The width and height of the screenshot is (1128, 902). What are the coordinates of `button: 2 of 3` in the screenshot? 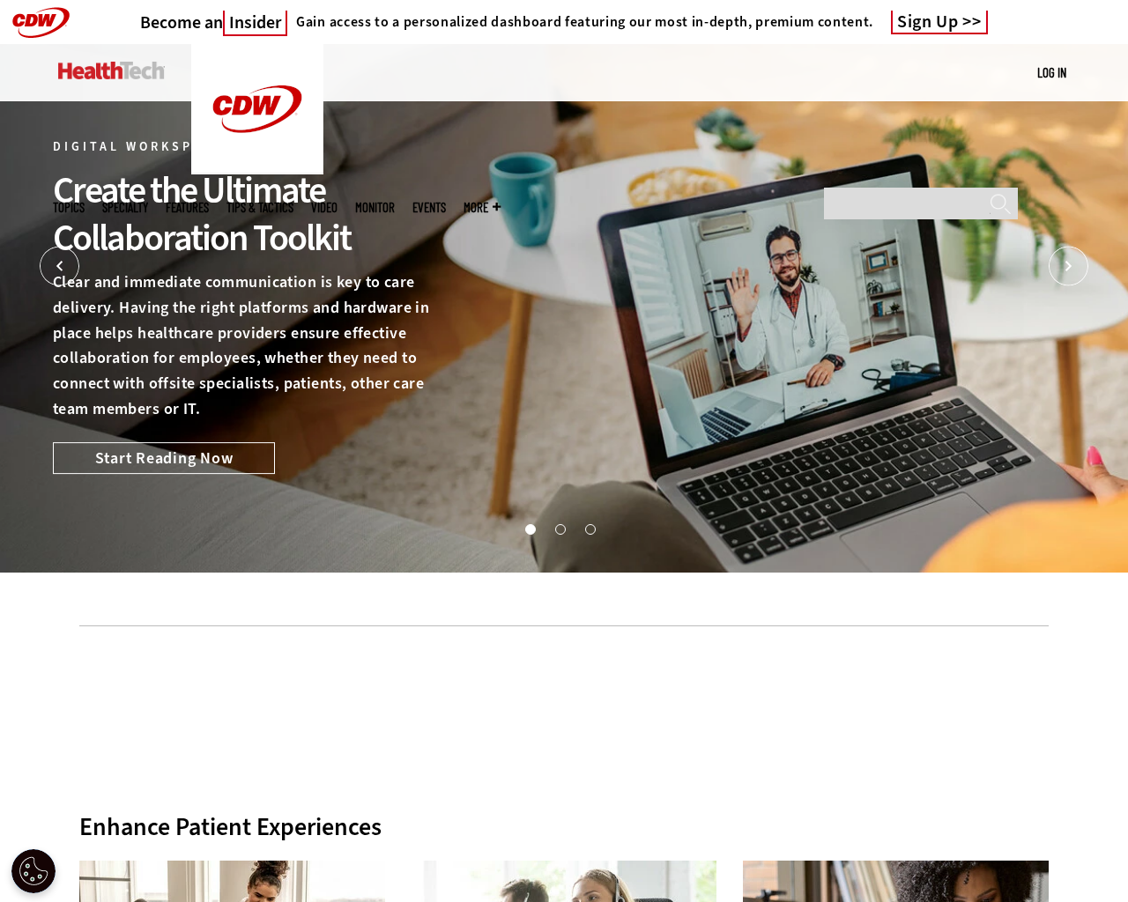 It's located at (560, 529).